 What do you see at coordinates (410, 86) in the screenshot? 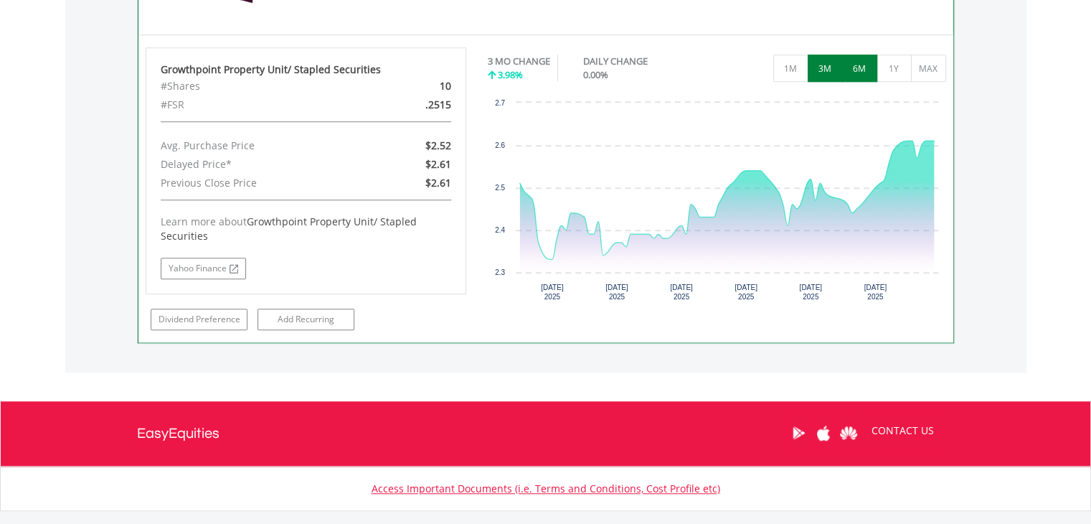
I see `div: 10` at bounding box center [410, 86].